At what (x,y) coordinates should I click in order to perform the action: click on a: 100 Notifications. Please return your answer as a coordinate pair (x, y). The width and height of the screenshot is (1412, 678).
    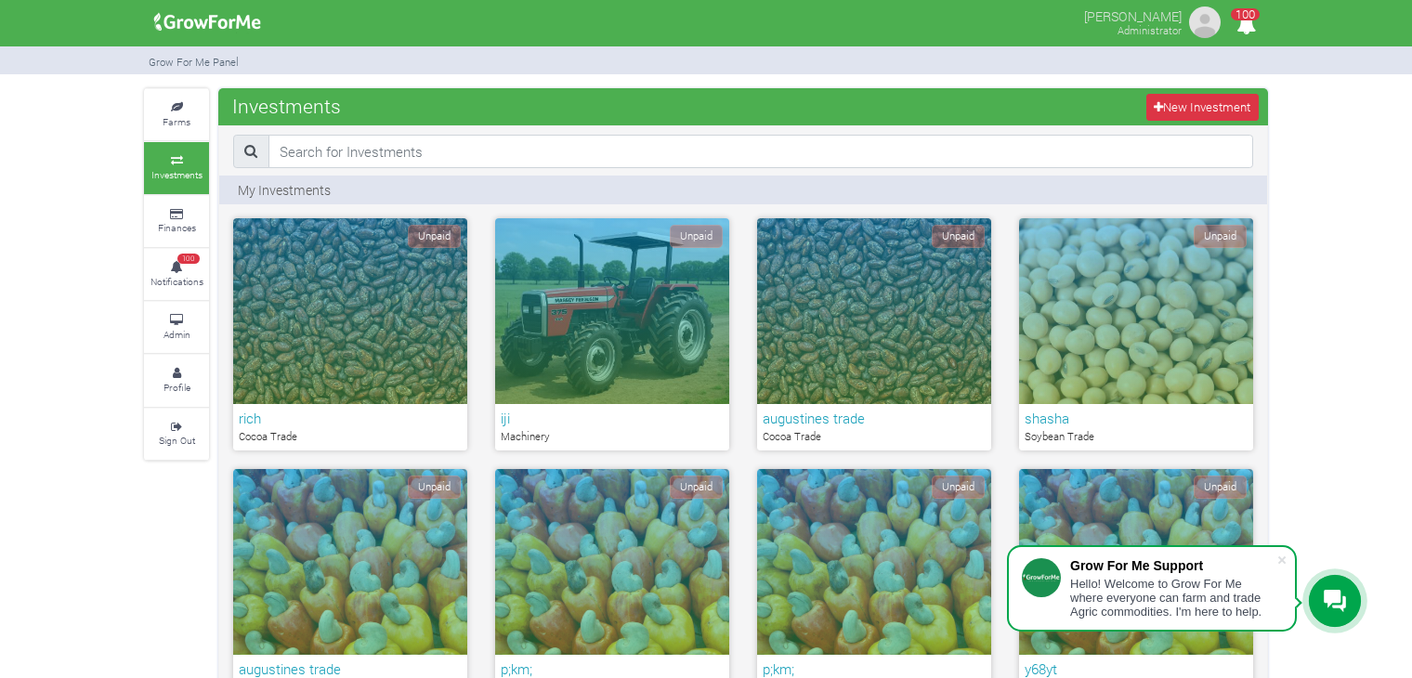
    Looking at the image, I should click on (177, 274).